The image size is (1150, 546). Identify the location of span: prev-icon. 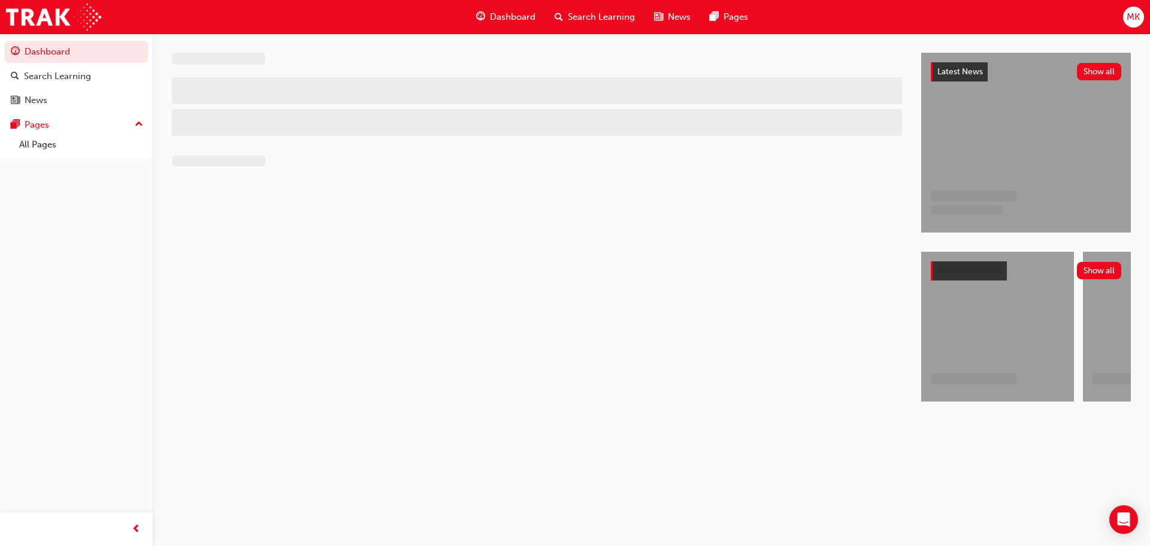
(136, 529).